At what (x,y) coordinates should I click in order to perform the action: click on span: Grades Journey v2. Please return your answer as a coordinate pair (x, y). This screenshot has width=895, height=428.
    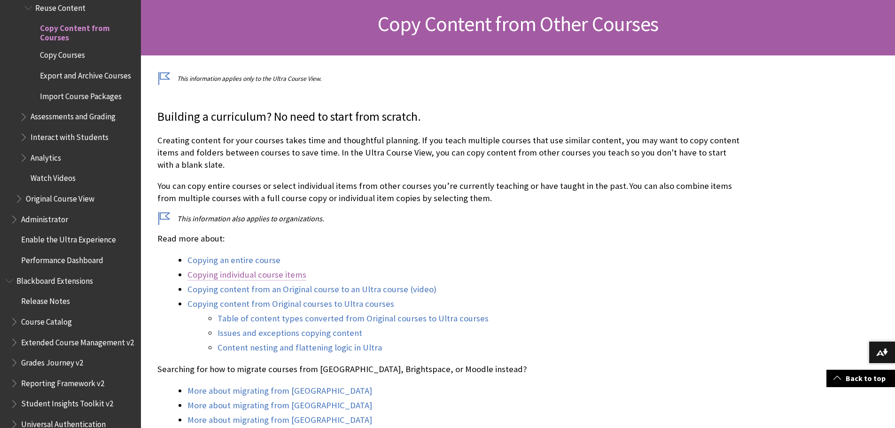
    Looking at the image, I should click on (52, 361).